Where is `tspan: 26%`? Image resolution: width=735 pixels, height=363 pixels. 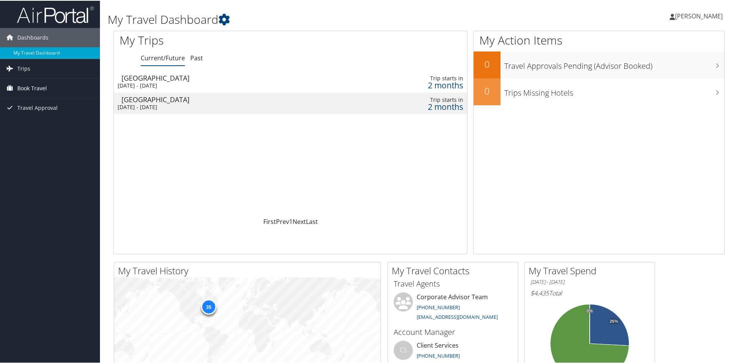 tspan: 26% is located at coordinates (614, 321).